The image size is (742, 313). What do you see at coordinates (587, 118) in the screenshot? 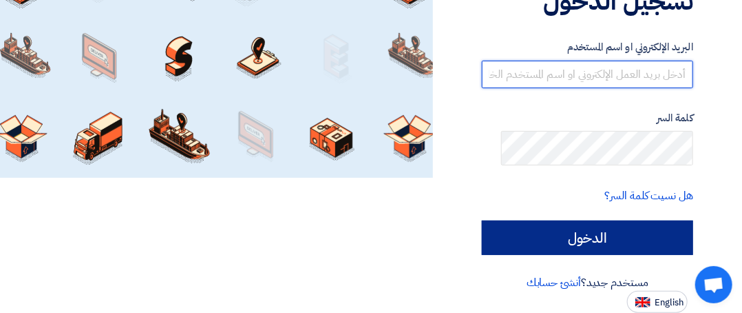
I see `label: كلمة السر` at bounding box center [587, 118].